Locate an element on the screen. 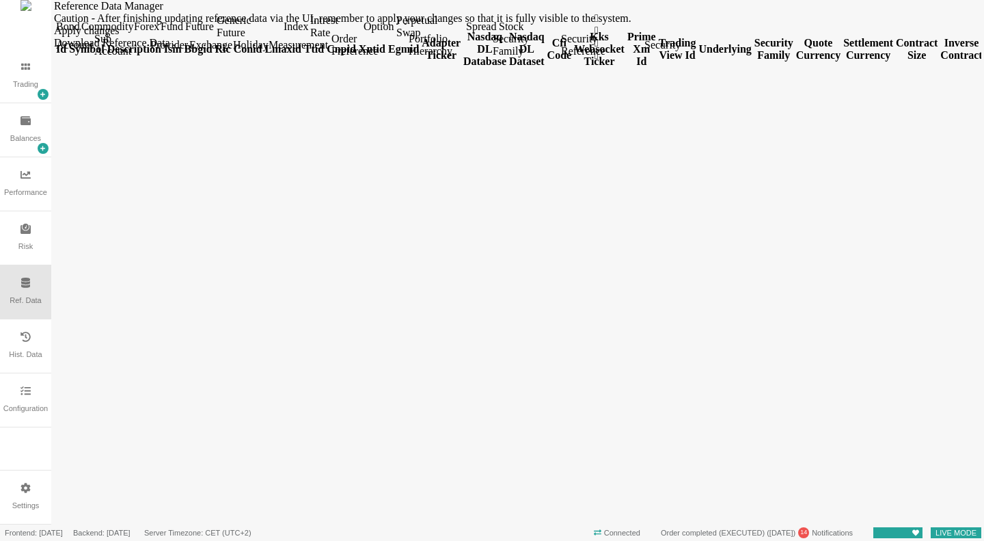 This screenshot has width=984, height=541. div: Conid is located at coordinates (194, 49).